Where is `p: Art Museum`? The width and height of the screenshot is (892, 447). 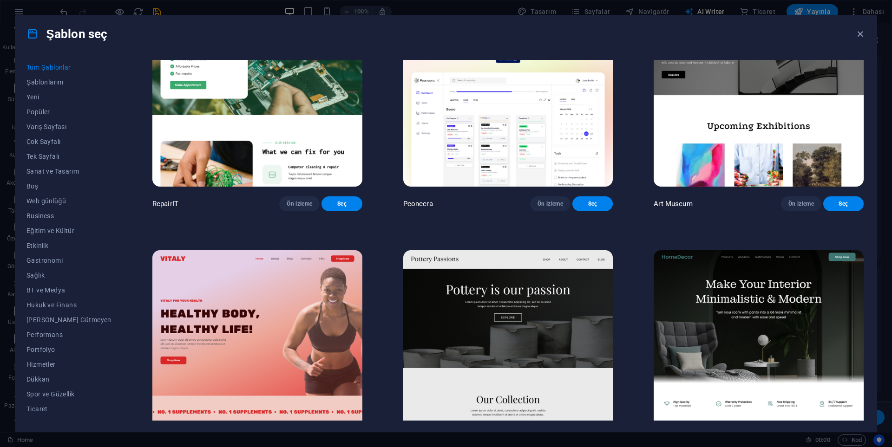
p: Art Museum is located at coordinates (672, 204).